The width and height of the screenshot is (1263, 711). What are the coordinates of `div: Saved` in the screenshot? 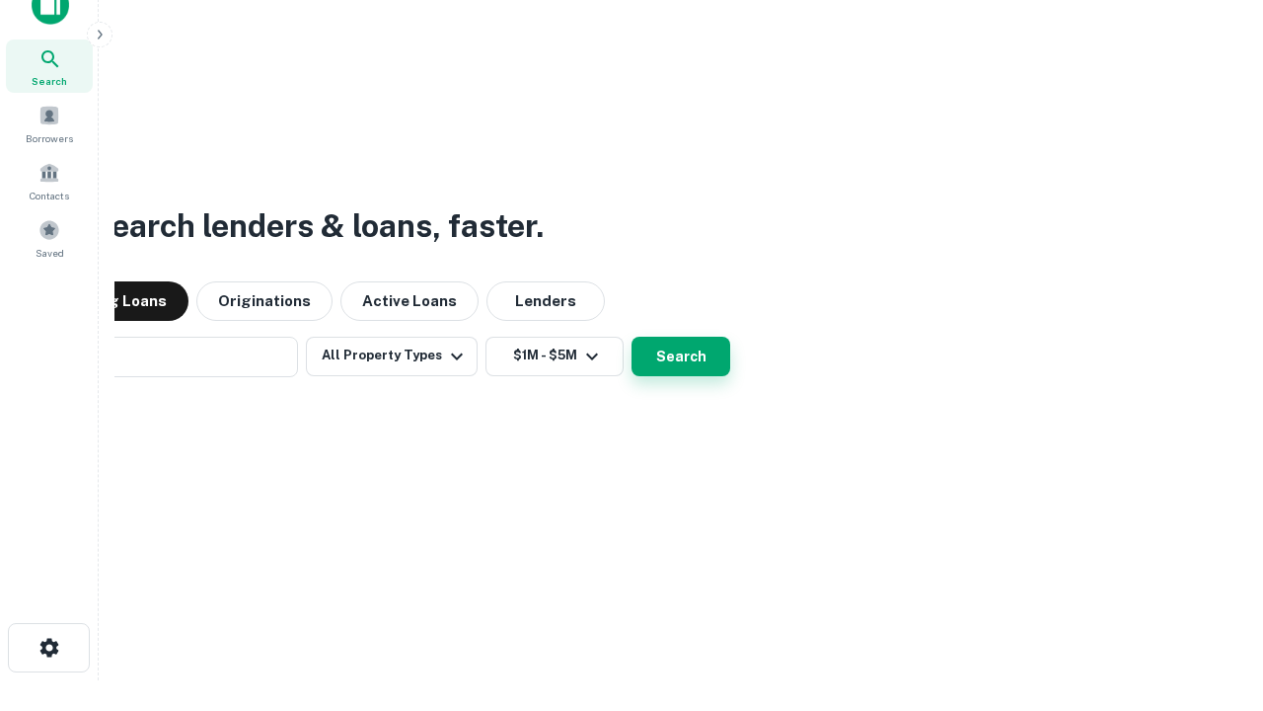 It's located at (49, 238).